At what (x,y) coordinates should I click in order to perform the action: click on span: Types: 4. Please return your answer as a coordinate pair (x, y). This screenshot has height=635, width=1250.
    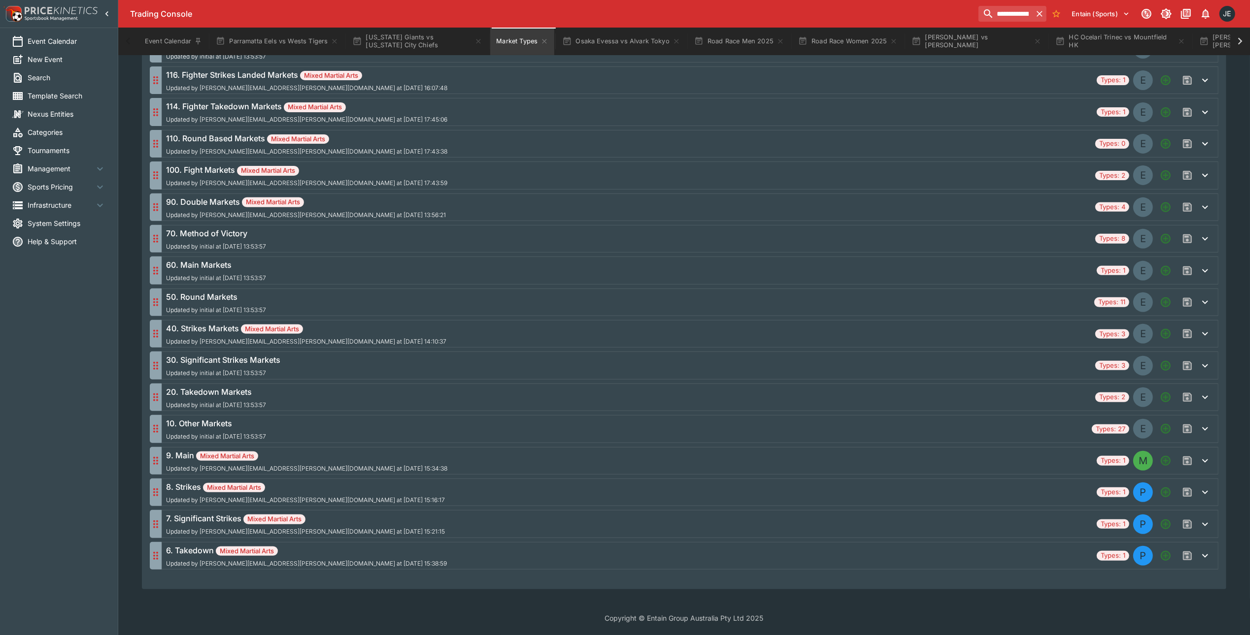
    Looking at the image, I should click on (1112, 207).